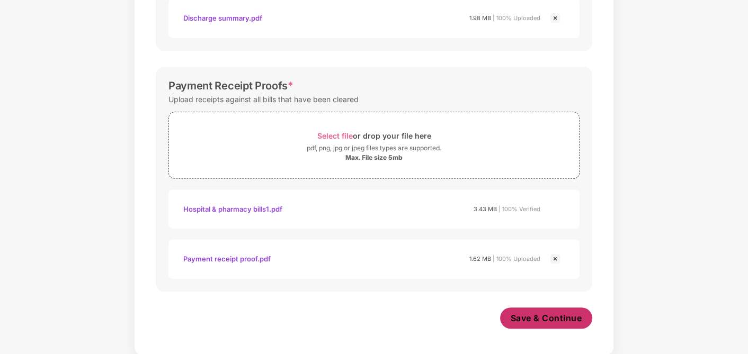 The image size is (748, 354). What do you see at coordinates (335, 136) in the screenshot?
I see `span: Select file` at bounding box center [335, 136].